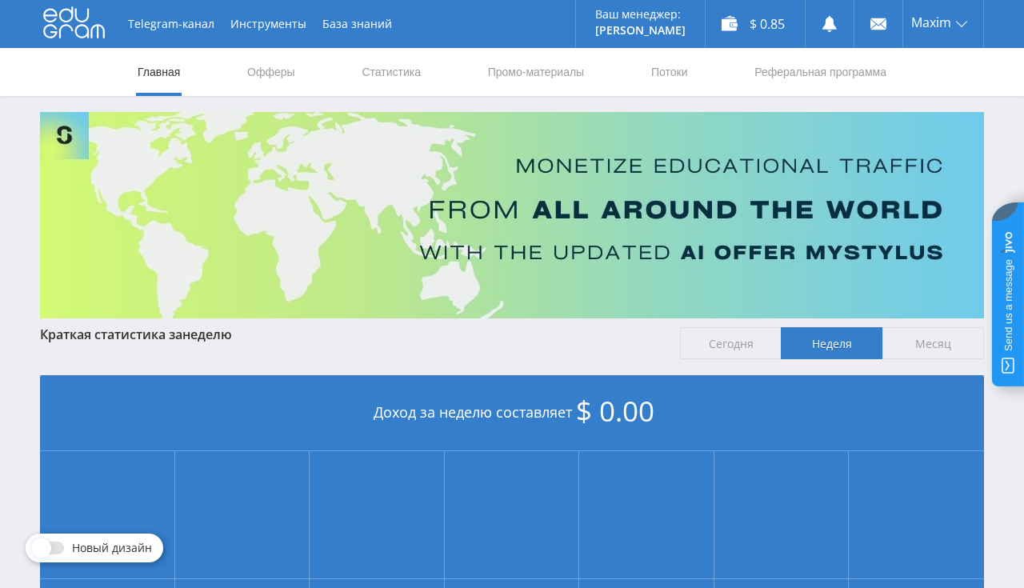 The height and width of the screenshot is (588, 1024). Describe the element at coordinates (931, 22) in the screenshot. I see `span: Maxim` at that location.